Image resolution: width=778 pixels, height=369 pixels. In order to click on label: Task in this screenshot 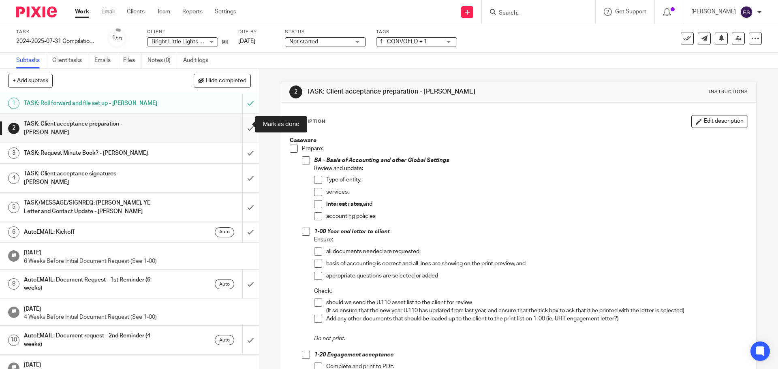, I will do `click(57, 32)`.